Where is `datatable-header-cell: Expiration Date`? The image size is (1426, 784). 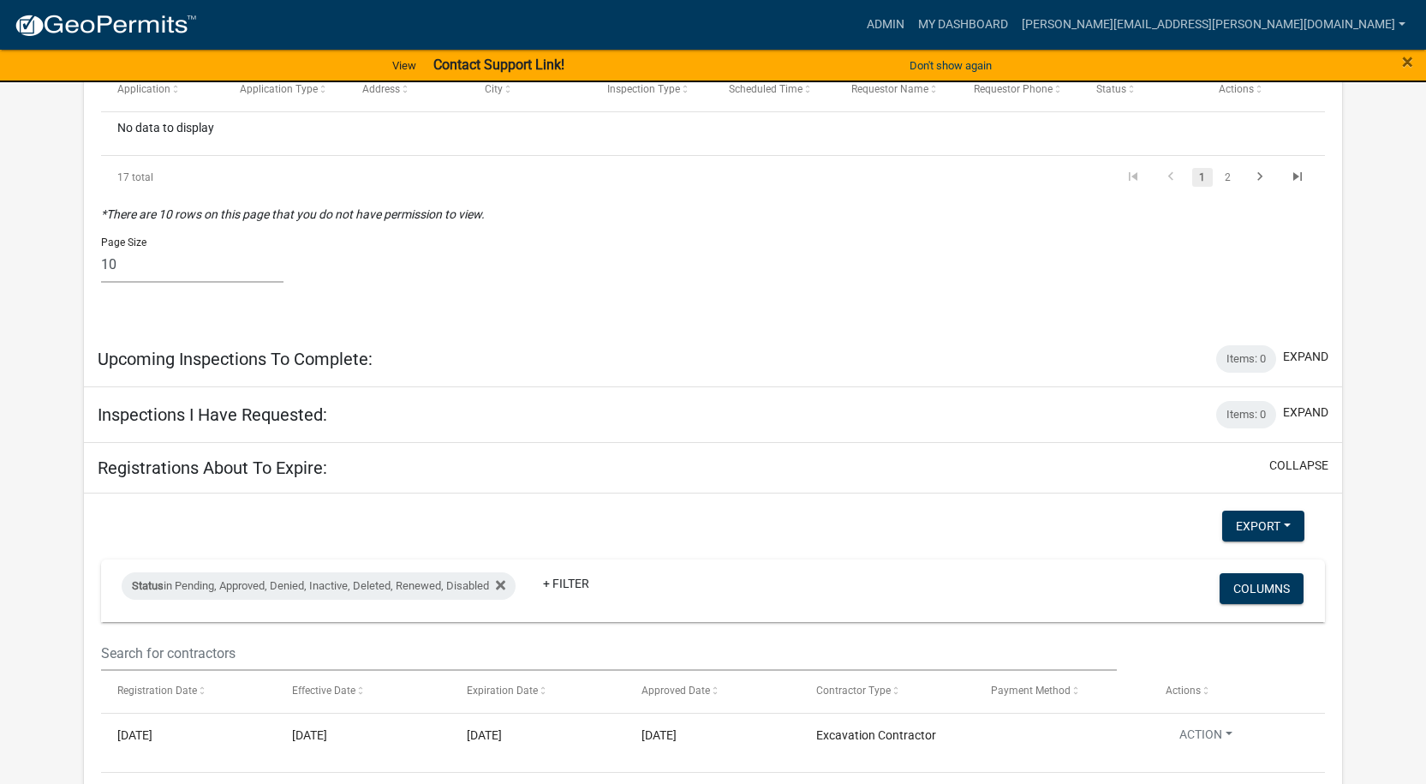 datatable-header-cell: Expiration Date is located at coordinates (538, 691).